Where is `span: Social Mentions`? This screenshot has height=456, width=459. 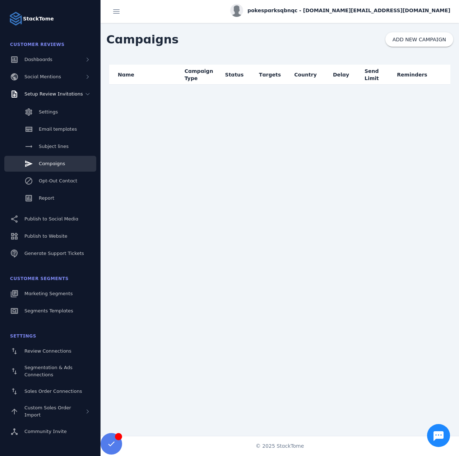
span: Social Mentions is located at coordinates (43, 76).